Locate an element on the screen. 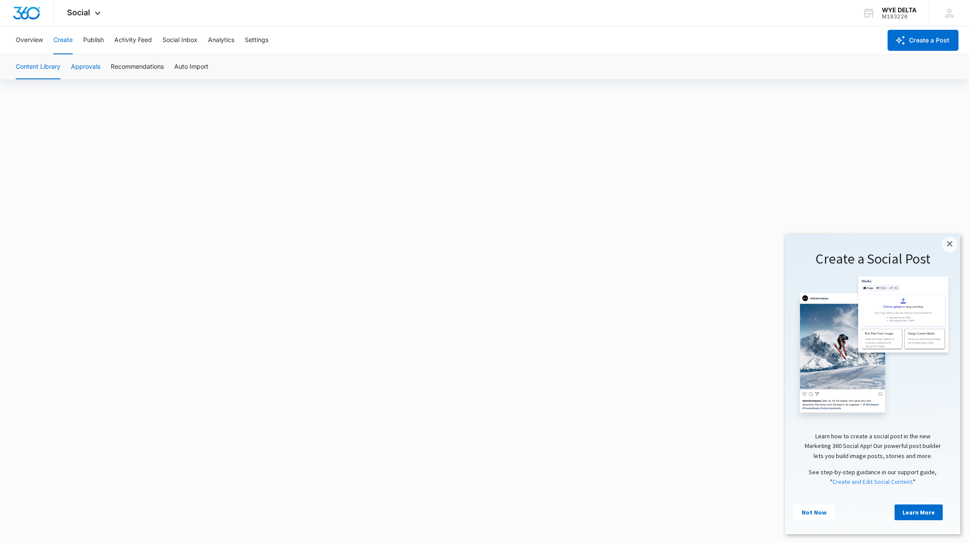  button: Content Library is located at coordinates (38, 67).